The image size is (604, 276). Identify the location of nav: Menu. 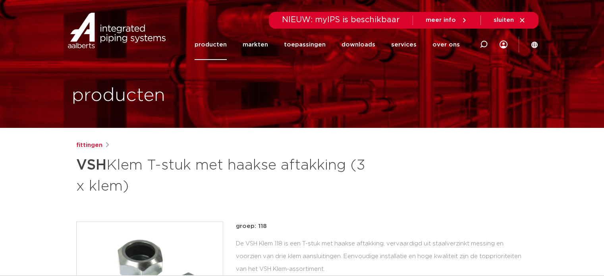
(327, 45).